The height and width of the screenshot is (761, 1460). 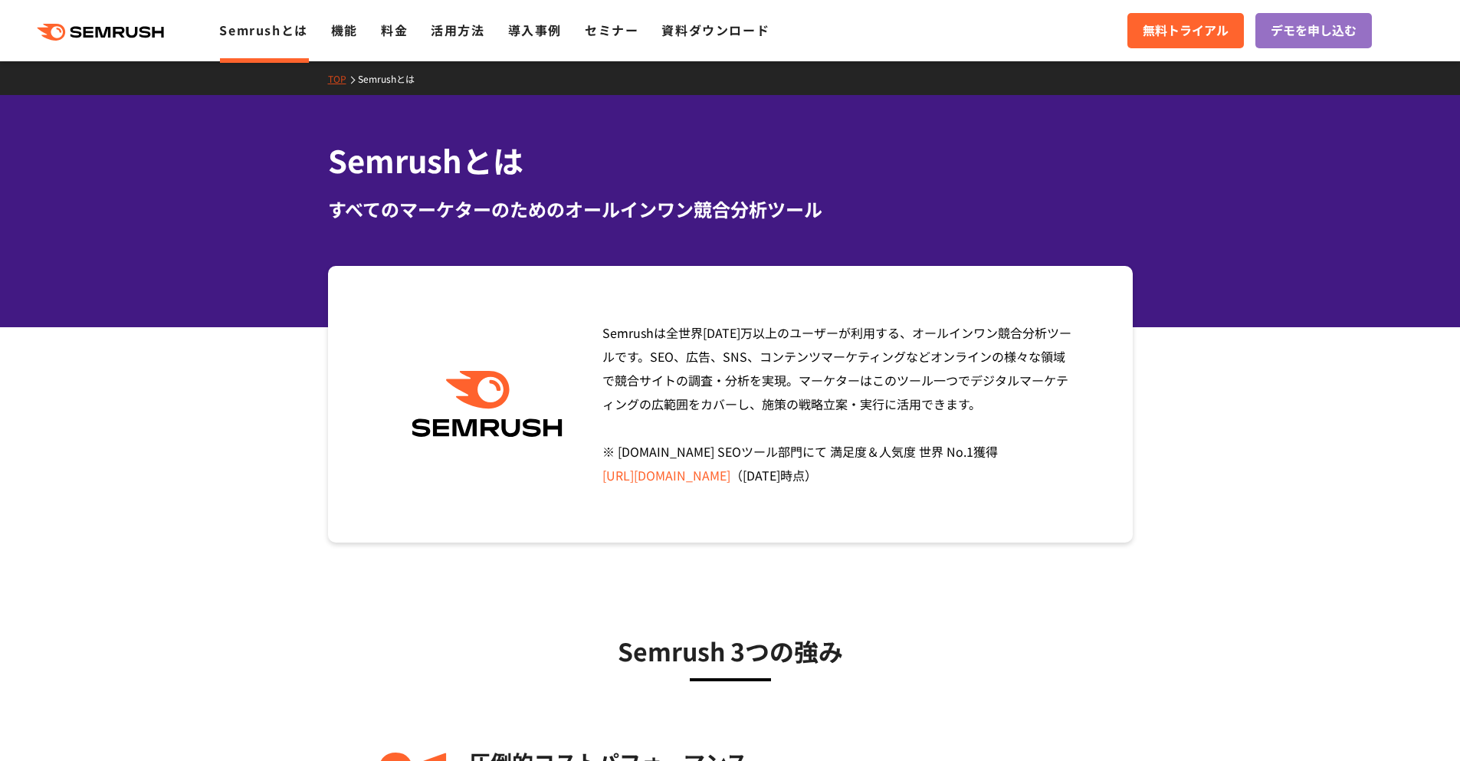 I want to click on span: 無料トライアル, so click(x=1185, y=31).